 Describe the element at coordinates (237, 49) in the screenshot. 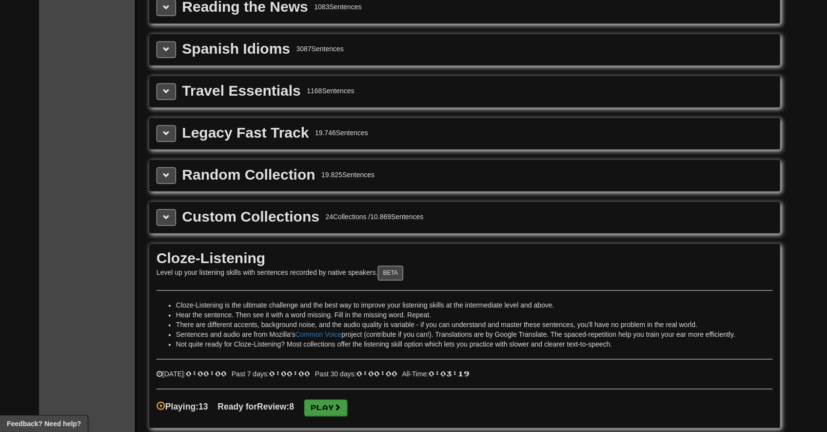

I see `div: Spanish Idioms` at that location.